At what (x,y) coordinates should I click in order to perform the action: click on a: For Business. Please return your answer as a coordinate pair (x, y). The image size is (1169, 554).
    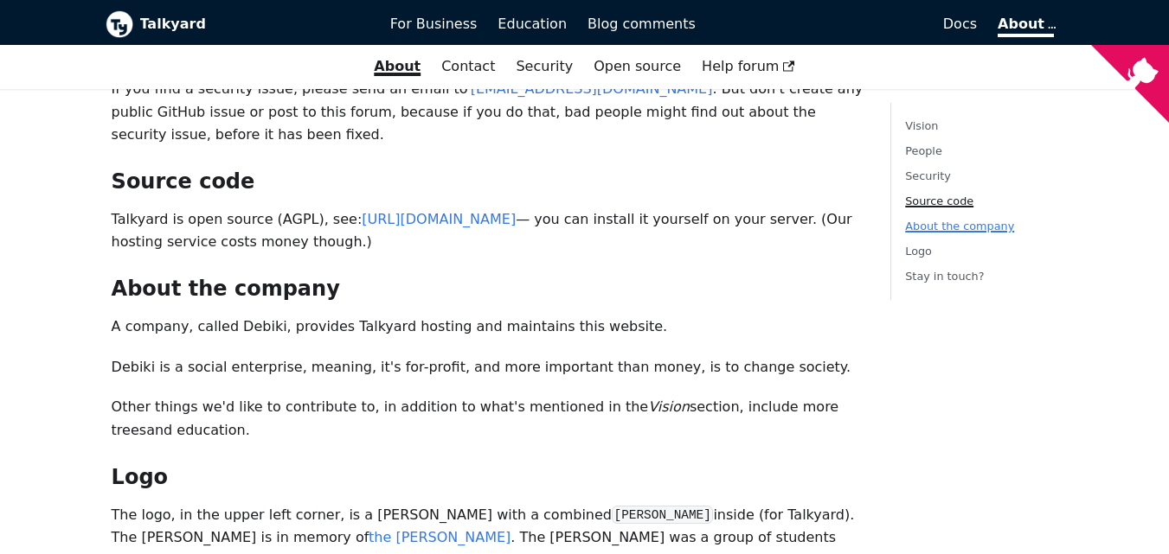
    Looking at the image, I should click on (433, 24).